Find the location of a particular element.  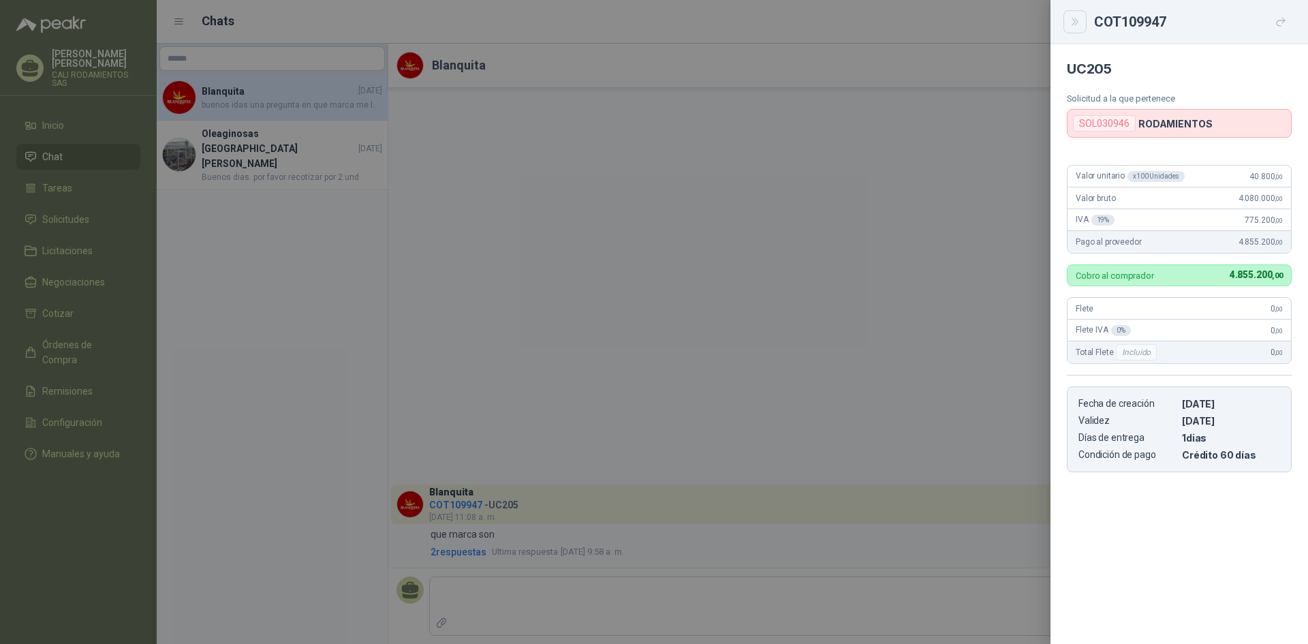

h4: UC205 is located at coordinates (1179, 69).